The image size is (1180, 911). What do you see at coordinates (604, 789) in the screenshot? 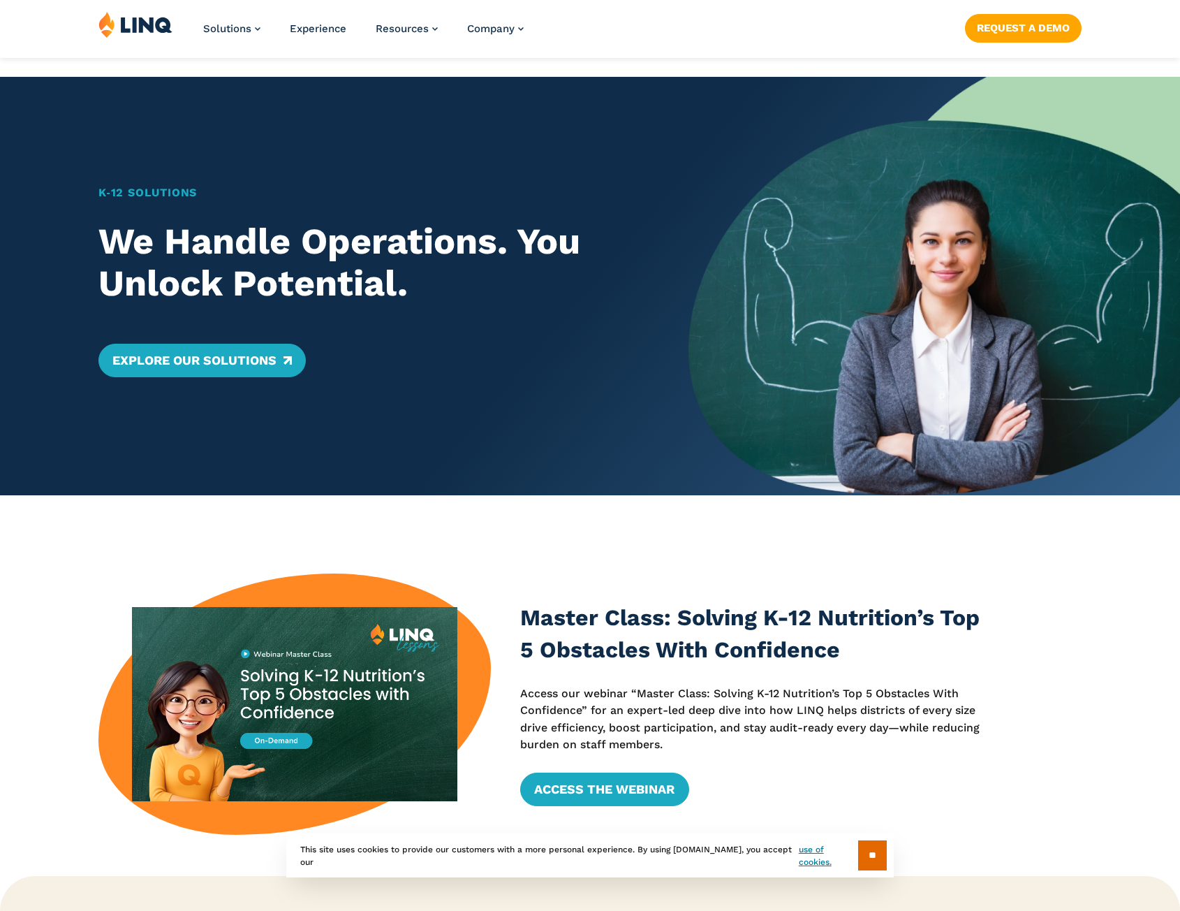
I see `a: Access the Webinar` at bounding box center [604, 789].